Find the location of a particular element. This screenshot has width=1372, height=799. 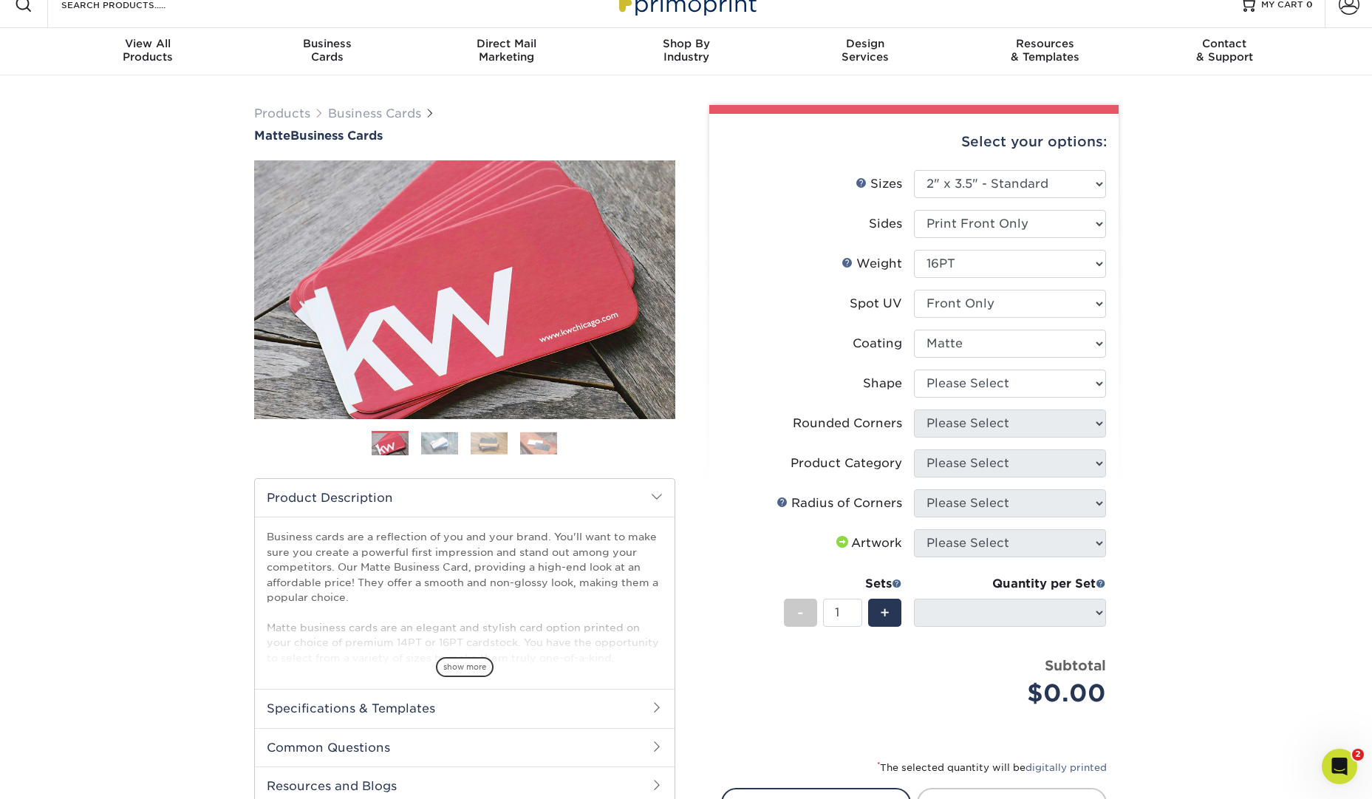

h2: Specifications & Templates is located at coordinates (465, 708).